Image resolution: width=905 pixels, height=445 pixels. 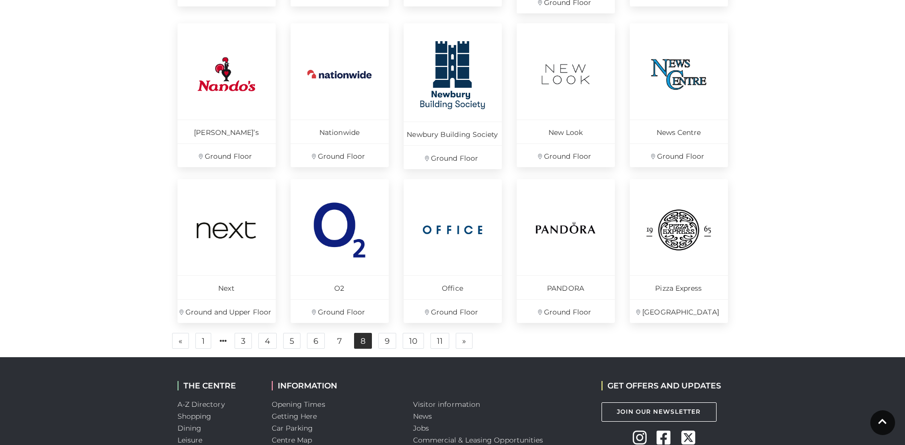 I want to click on a: 3, so click(x=243, y=341).